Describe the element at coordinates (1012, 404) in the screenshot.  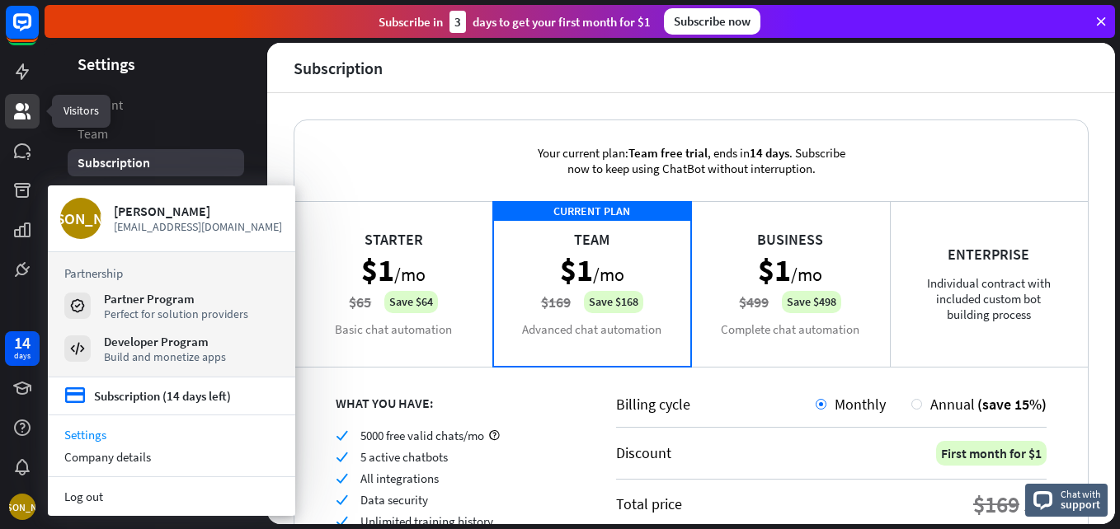
I see `span: (save 15%)` at that location.